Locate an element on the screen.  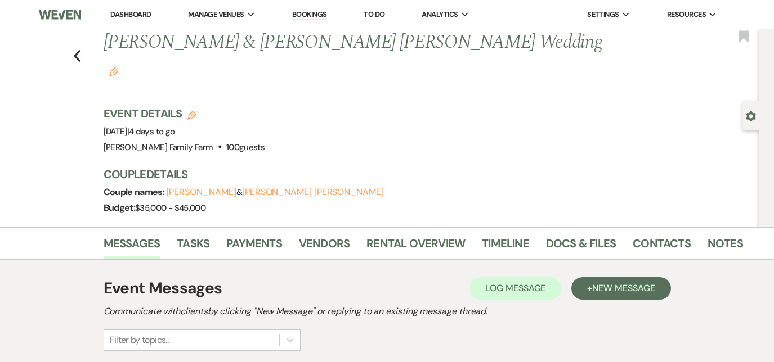
span: 4 days to go is located at coordinates (151, 132).